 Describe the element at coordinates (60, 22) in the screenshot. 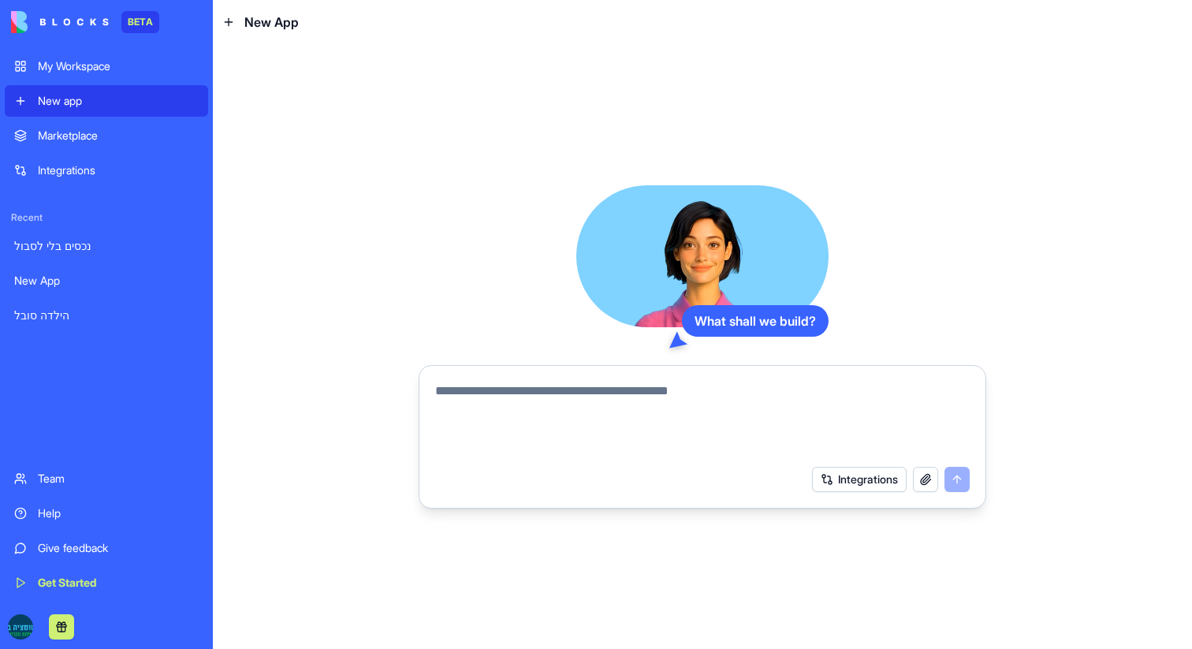

I see `img: logo` at that location.